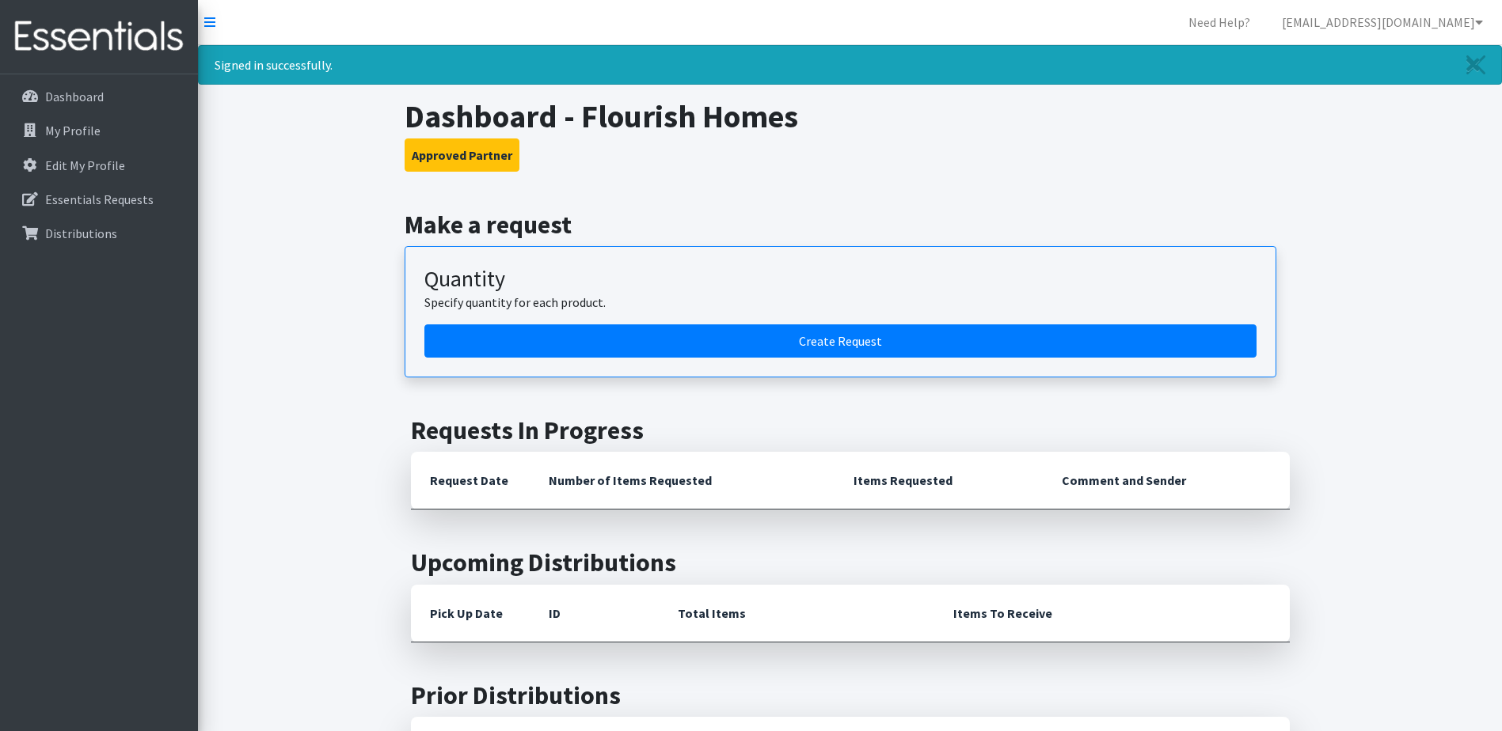 The height and width of the screenshot is (731, 1502). What do you see at coordinates (99, 199) in the screenshot?
I see `p: Essentials Requests` at bounding box center [99, 199].